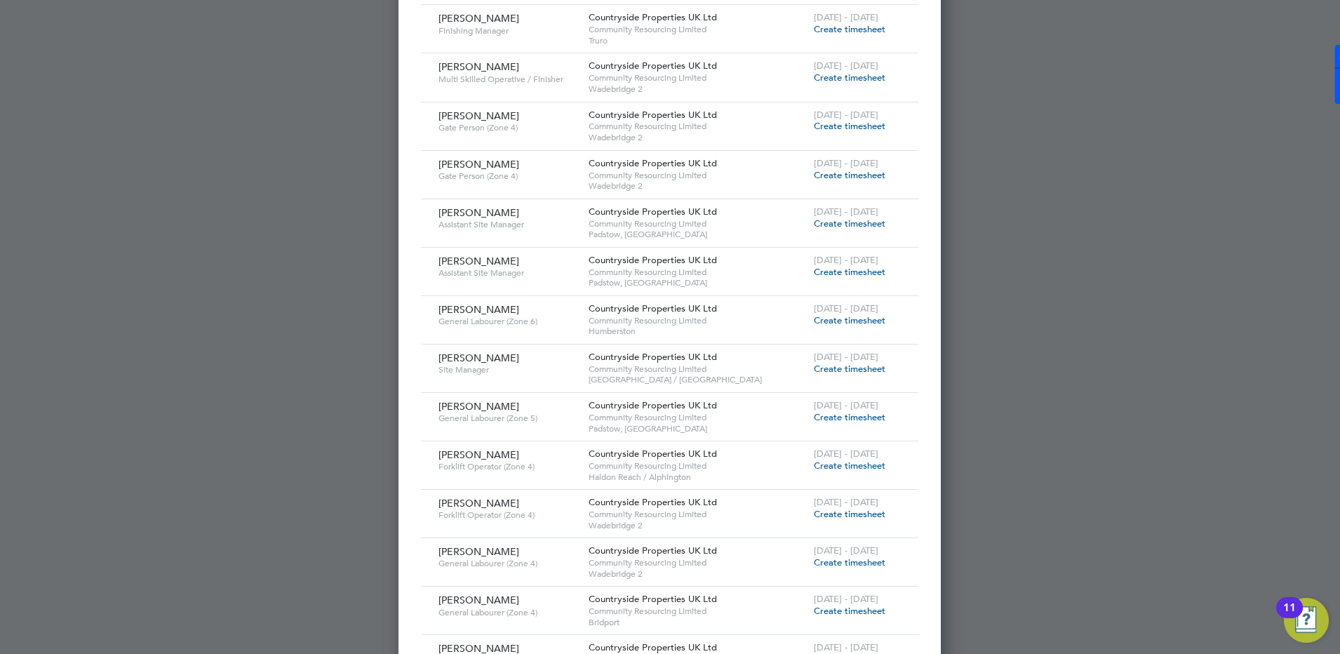  What do you see at coordinates (697, 41) in the screenshot?
I see `span: Truro` at bounding box center [697, 41].